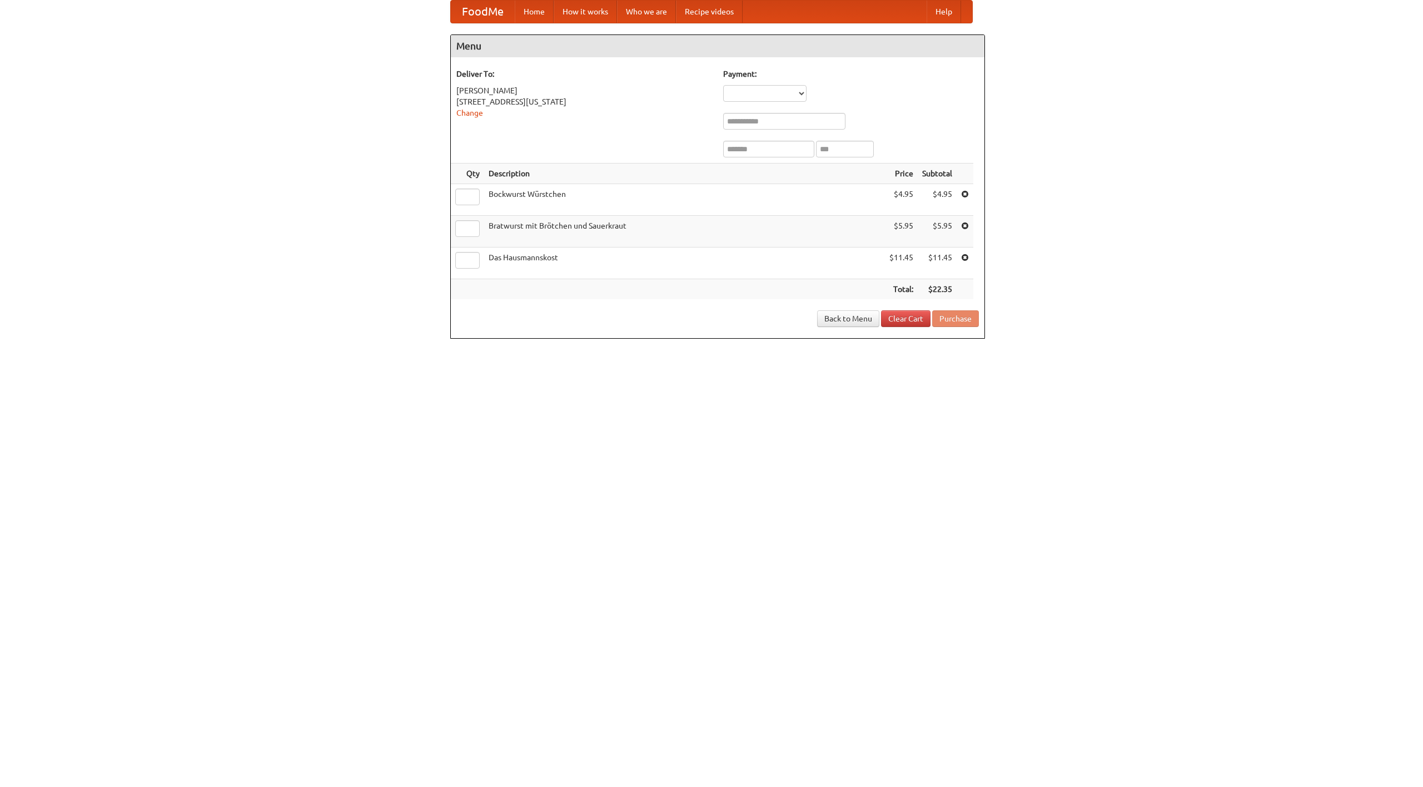  I want to click on a: Change, so click(470, 113).